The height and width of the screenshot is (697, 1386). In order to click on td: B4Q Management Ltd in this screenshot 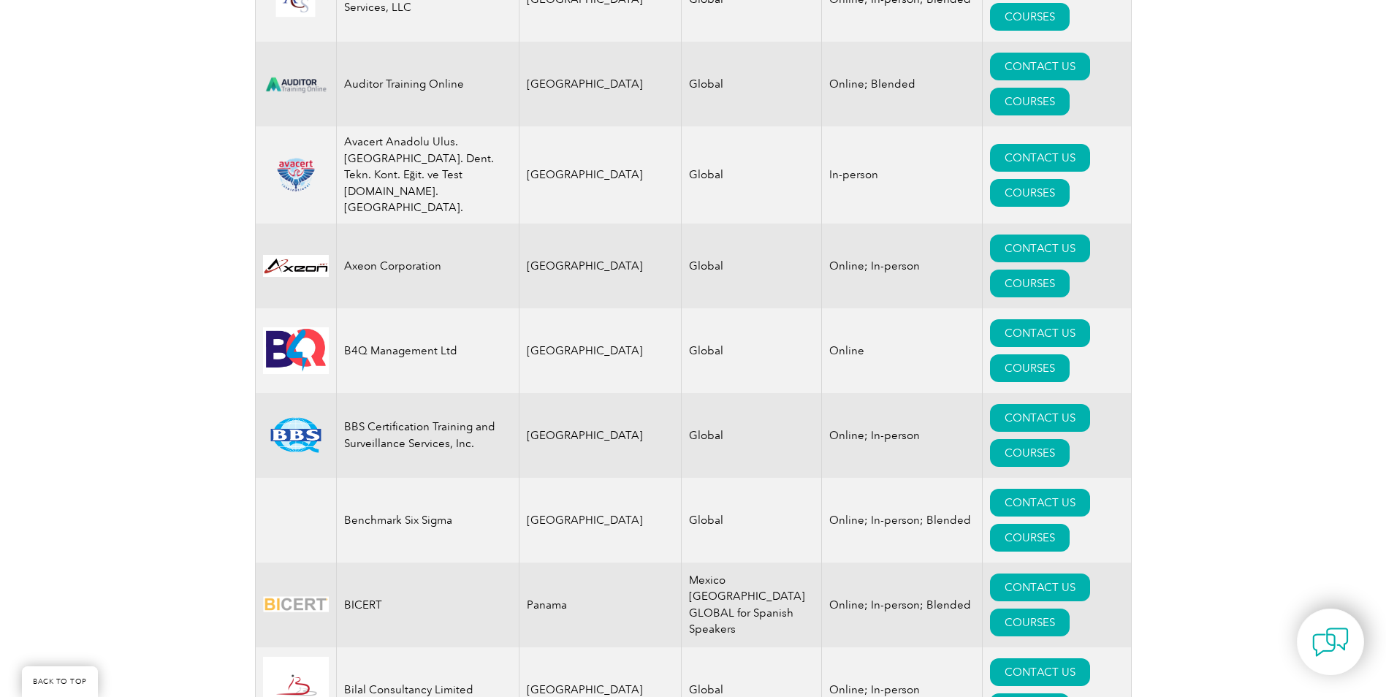, I will do `click(427, 351)`.